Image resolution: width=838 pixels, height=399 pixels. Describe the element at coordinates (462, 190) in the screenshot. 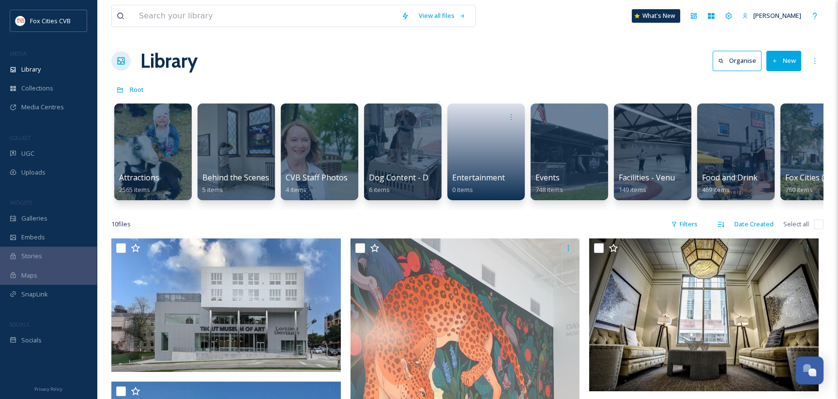

I see `span: 0 items` at that location.